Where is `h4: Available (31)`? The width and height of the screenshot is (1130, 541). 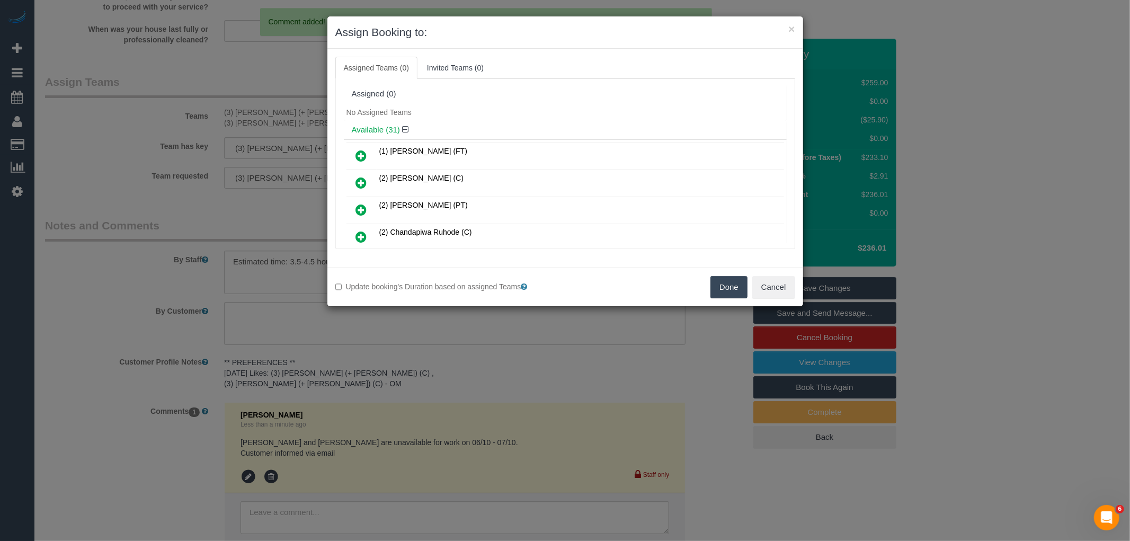
h4: Available (31) is located at coordinates (565, 130).